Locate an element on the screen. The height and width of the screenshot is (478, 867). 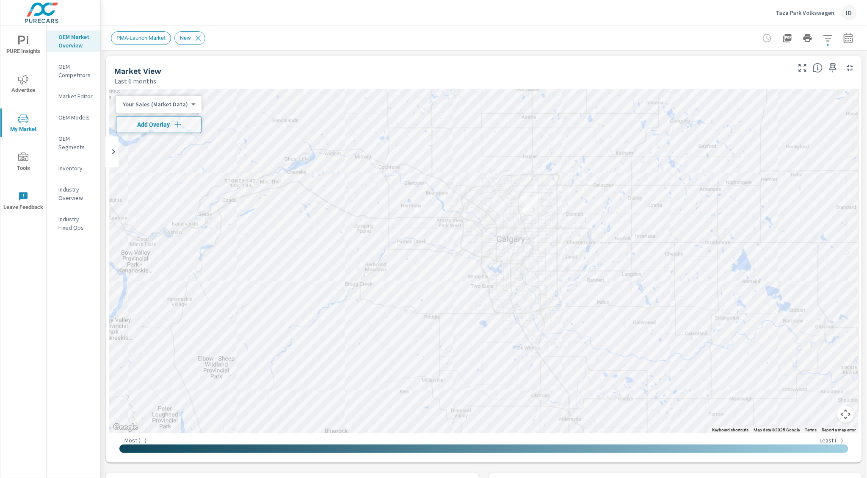
span: Map data ©2025 Google is located at coordinates (777, 430).